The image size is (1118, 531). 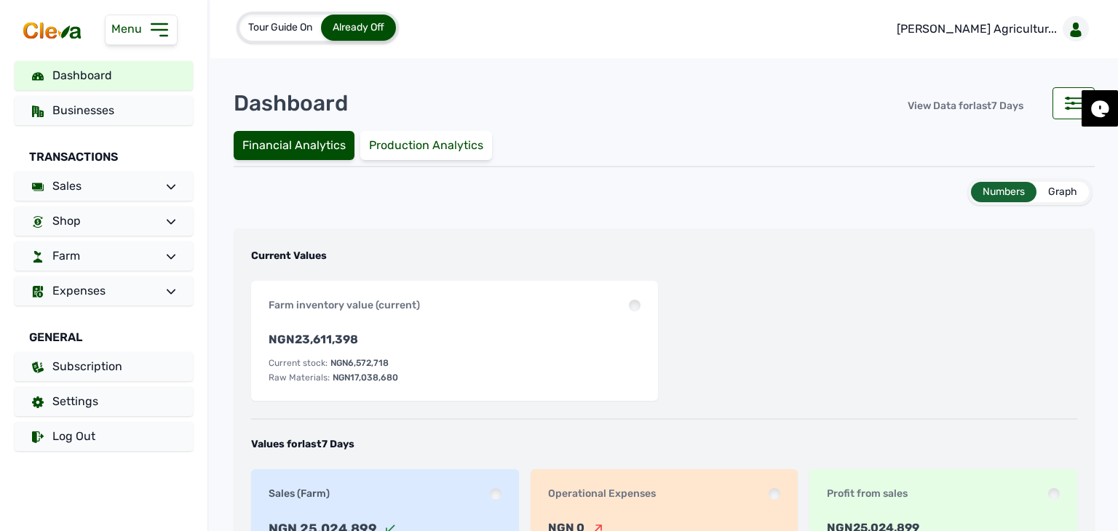 What do you see at coordinates (867, 494) in the screenshot?
I see `div: Profit from sales` at bounding box center [867, 494].